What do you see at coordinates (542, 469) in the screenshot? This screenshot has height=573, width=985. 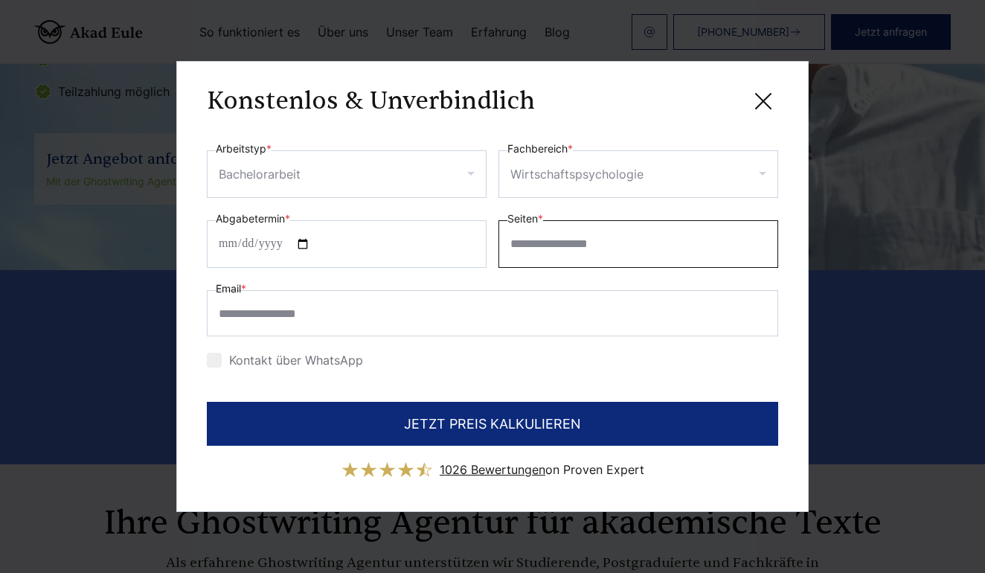 I see `div: on Proven Expert` at bounding box center [542, 469].